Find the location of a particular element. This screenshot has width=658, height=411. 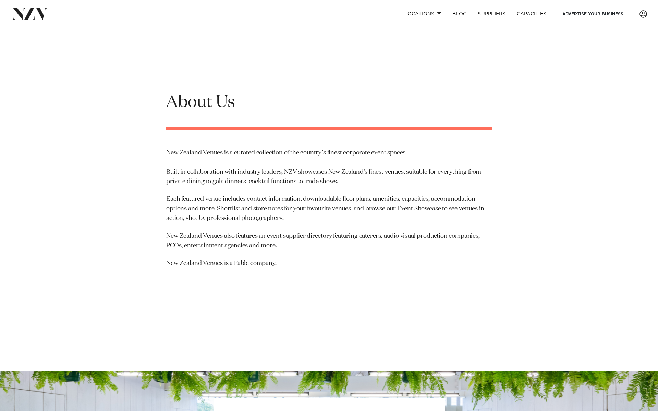

h1: About Us is located at coordinates (328, 102).